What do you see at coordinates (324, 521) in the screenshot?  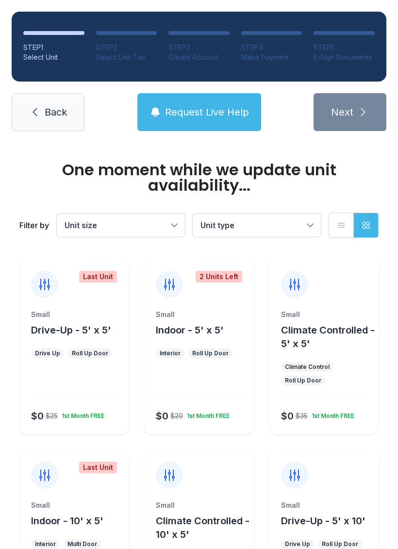 I see `button: Drive-Up - 5' x 10'` at bounding box center [324, 521].